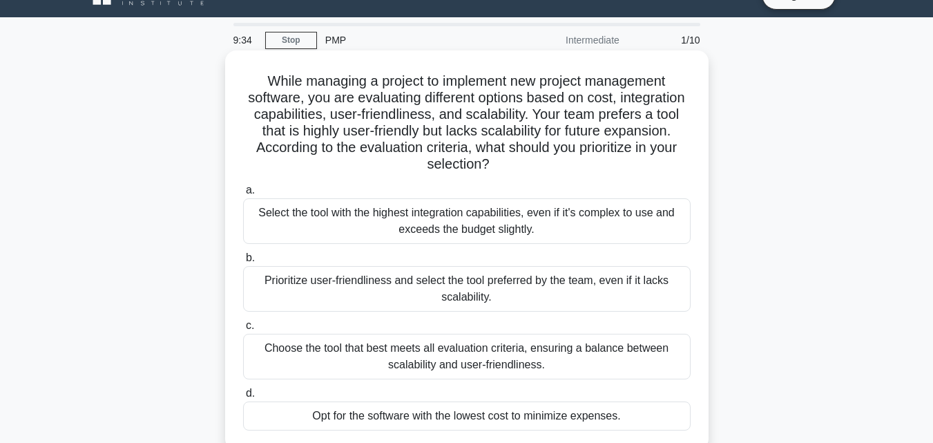 This screenshot has height=443, width=933. Describe the element at coordinates (467, 356) in the screenshot. I see `div: Choose the tool that best meets all evaluation criteria, ensuring a balance between scalability a...` at that location.